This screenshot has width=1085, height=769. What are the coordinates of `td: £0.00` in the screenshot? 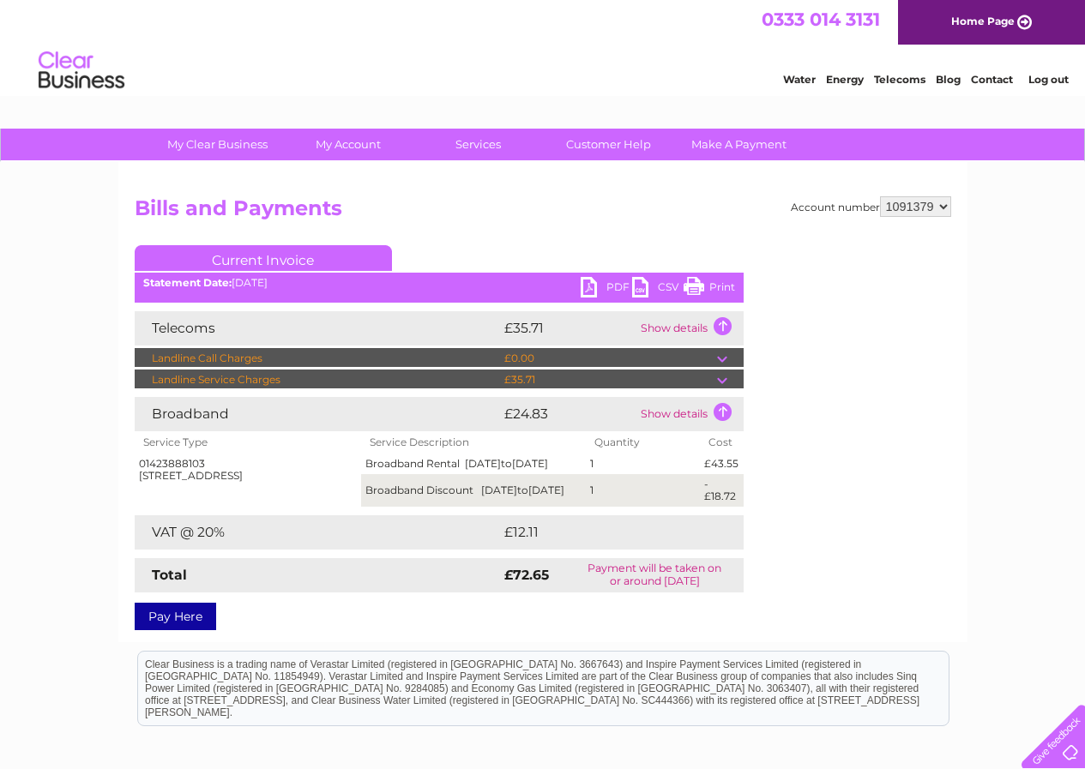 It's located at (608, 358).